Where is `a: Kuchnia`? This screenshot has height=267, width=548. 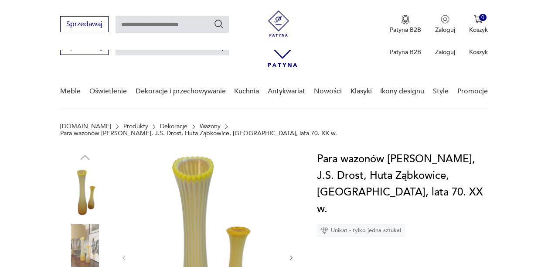
a: Kuchnia is located at coordinates (246, 91).